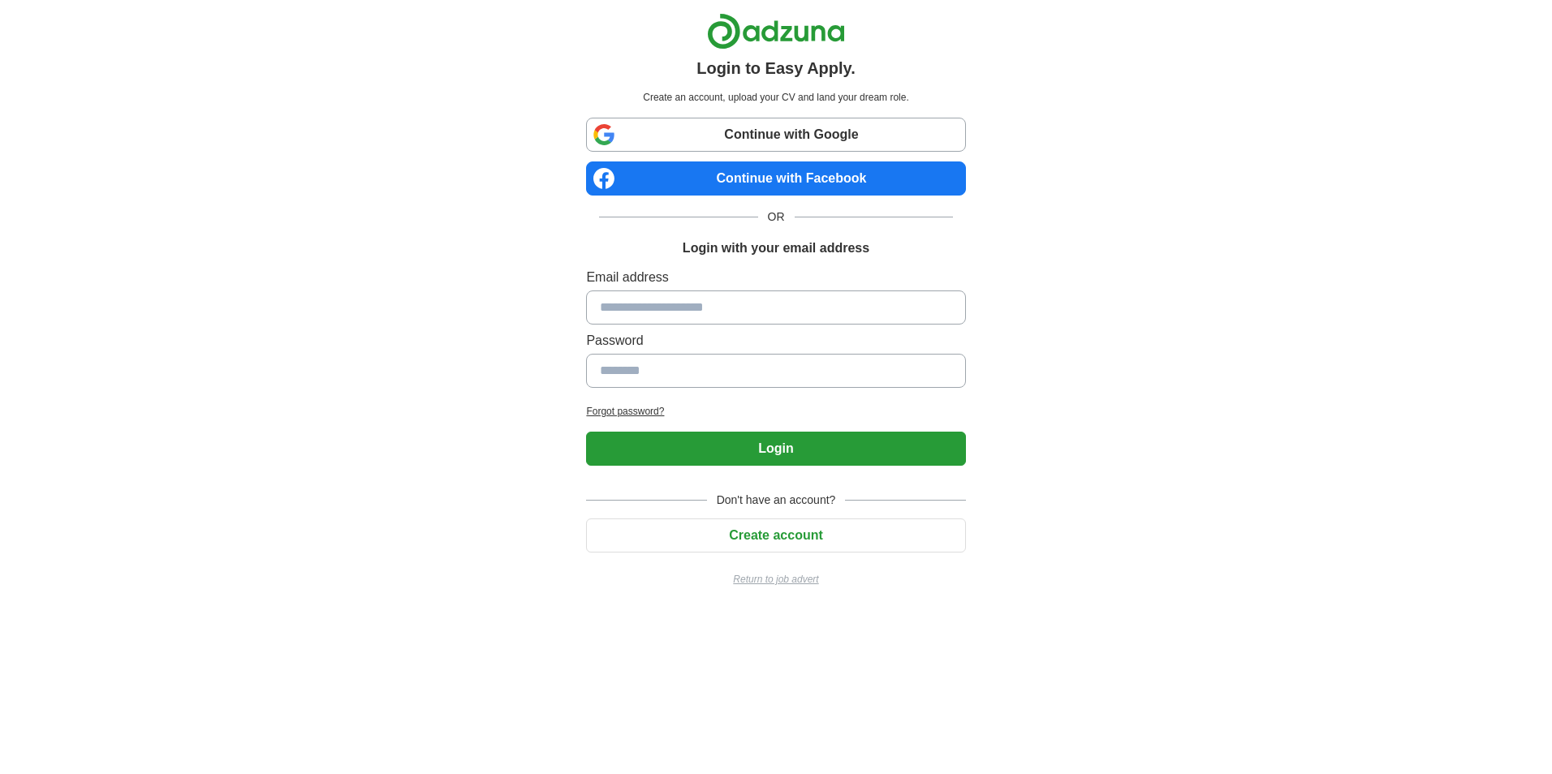  Describe the element at coordinates (775, 179) in the screenshot. I see `a: Continue with Facebook` at that location.